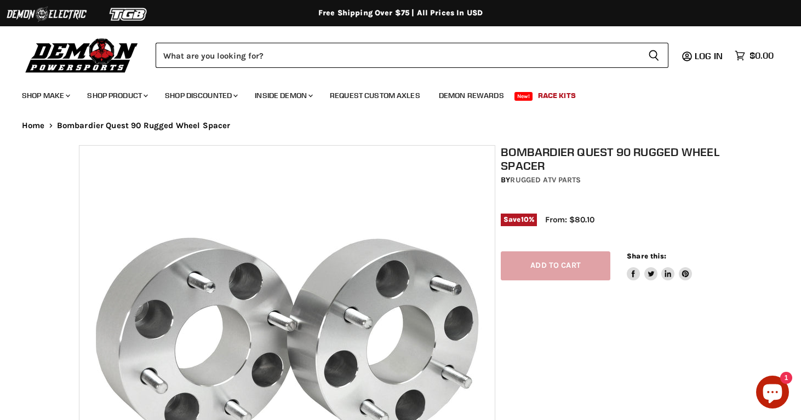 The width and height of the screenshot is (801, 420). What do you see at coordinates (471, 95) in the screenshot?
I see `a: Demon Rewards` at bounding box center [471, 95].